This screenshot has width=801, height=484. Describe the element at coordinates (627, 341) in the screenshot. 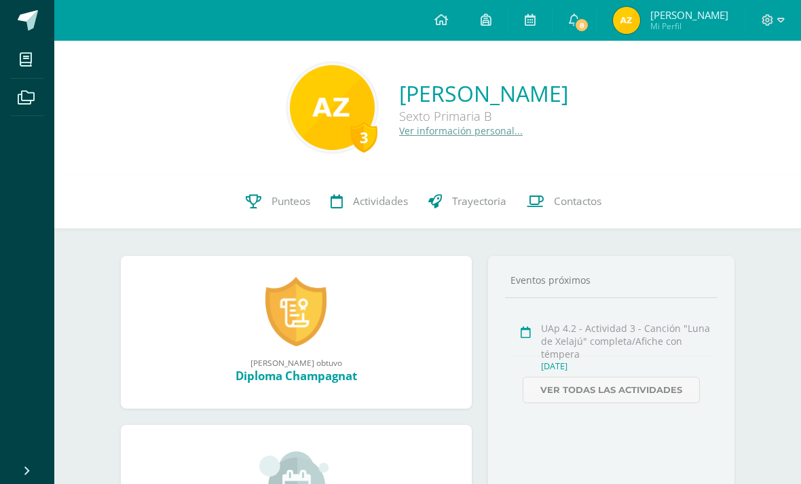

I see `div: UAp 4.2 - Actividad 3 - Canción "Luna de Xelajú" completa/Afiche con témpera` at that location.